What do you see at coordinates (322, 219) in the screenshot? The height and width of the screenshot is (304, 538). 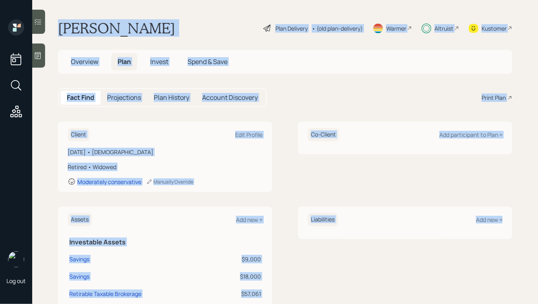 I see `h6: Liabilities` at bounding box center [322, 219].